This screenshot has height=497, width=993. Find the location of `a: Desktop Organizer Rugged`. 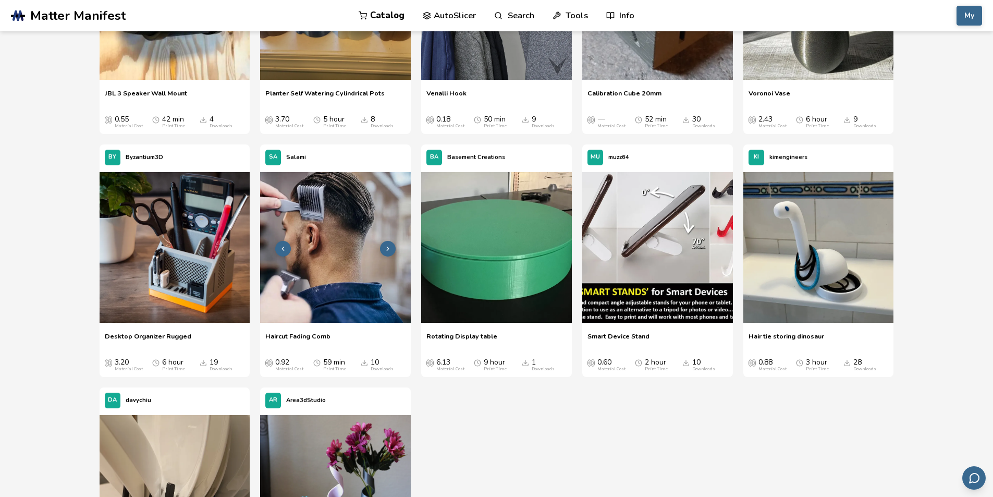

a: Desktop Organizer Rugged is located at coordinates (148, 340).